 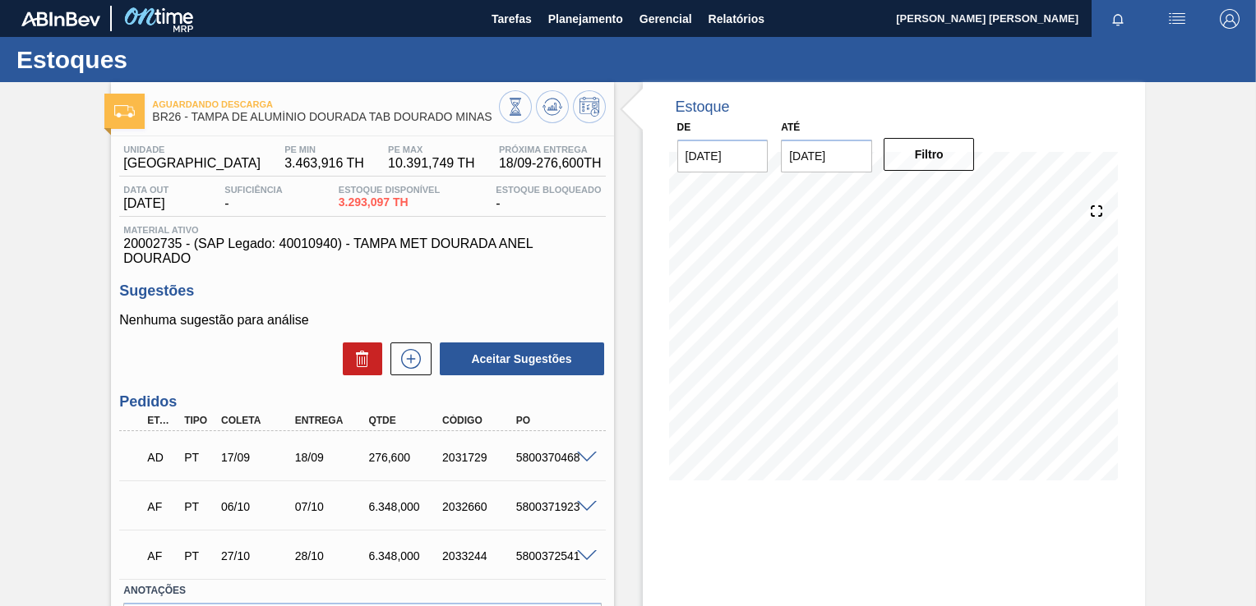 What do you see at coordinates (358, 359) in the screenshot?
I see `div: Excluir Sugestões` at bounding box center [358, 359].